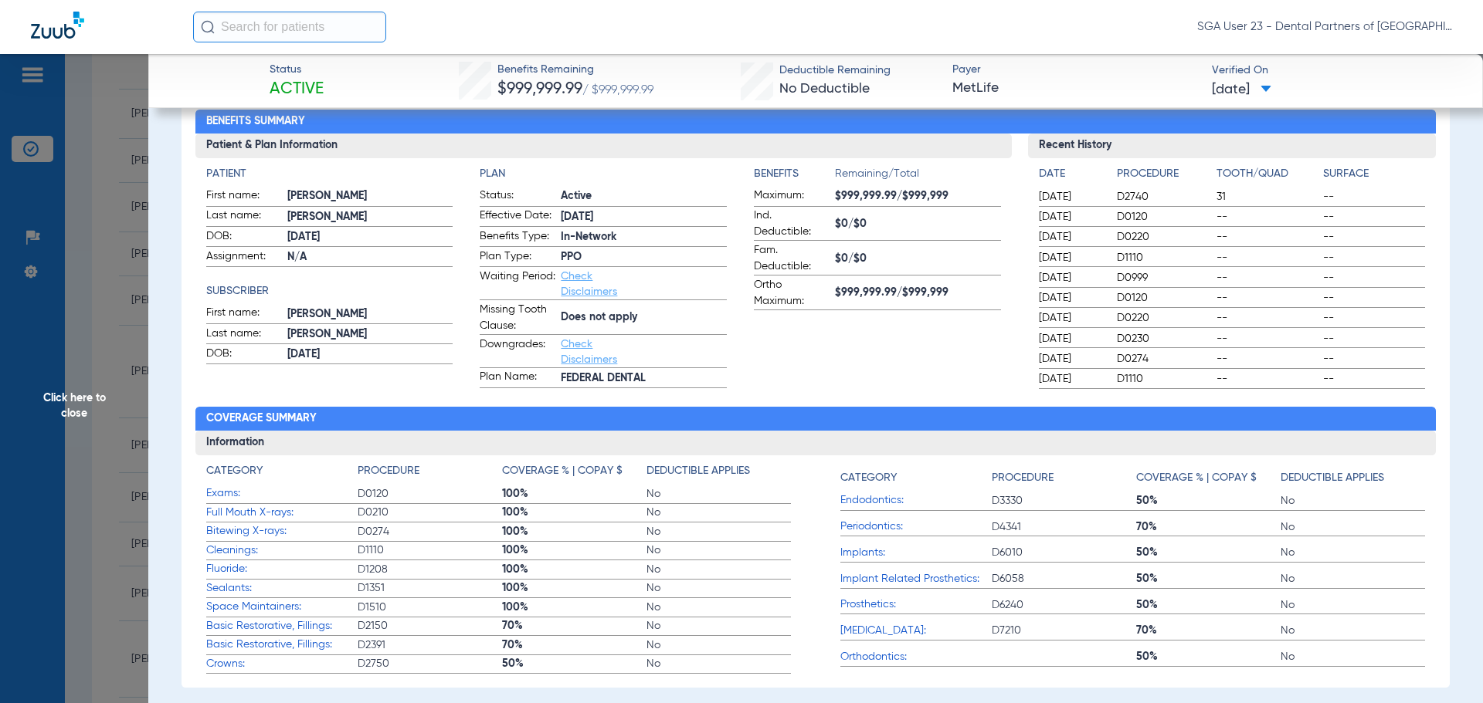 The image size is (1483, 703). What do you see at coordinates (297, 69) in the screenshot?
I see `span: Status` at bounding box center [297, 69].